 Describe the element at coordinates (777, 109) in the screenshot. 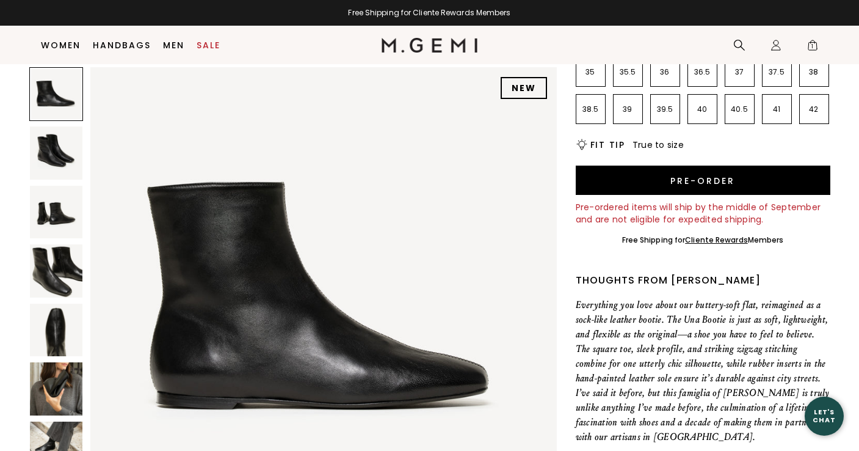

I see `p: 41` at that location.